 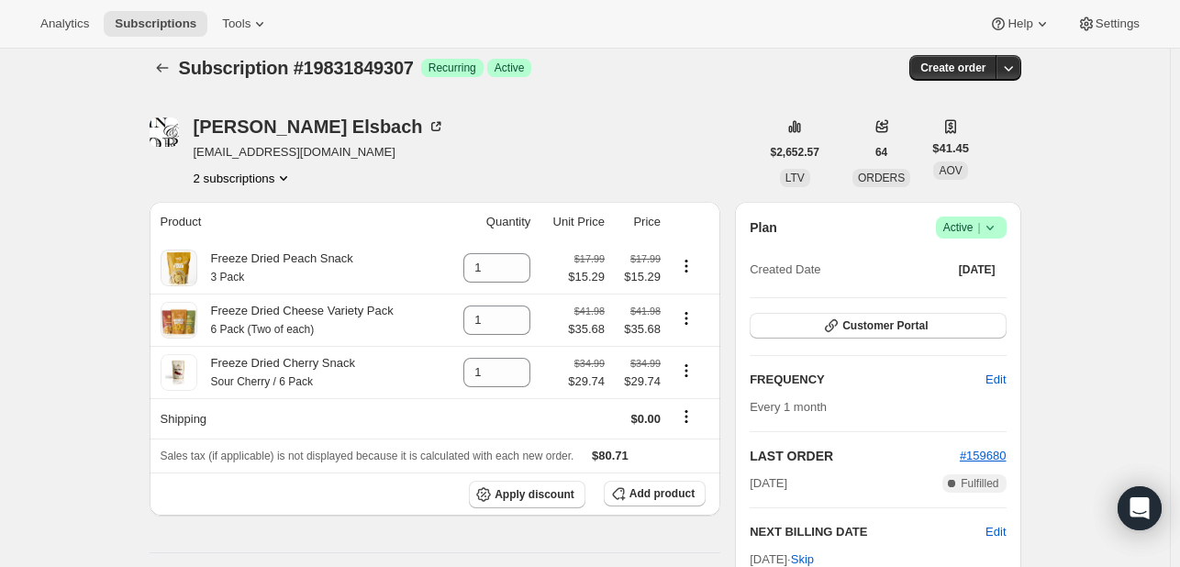 What do you see at coordinates (1109, 24) in the screenshot?
I see `button: Settings` at bounding box center [1109, 24].